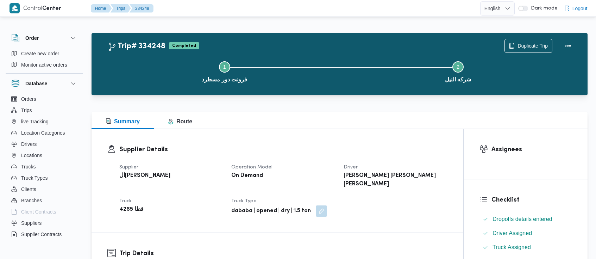 The width and height of the screenshot is (596, 259). Describe the element at coordinates (458, 80) in the screenshot. I see `span: شركه النيل` at that location.